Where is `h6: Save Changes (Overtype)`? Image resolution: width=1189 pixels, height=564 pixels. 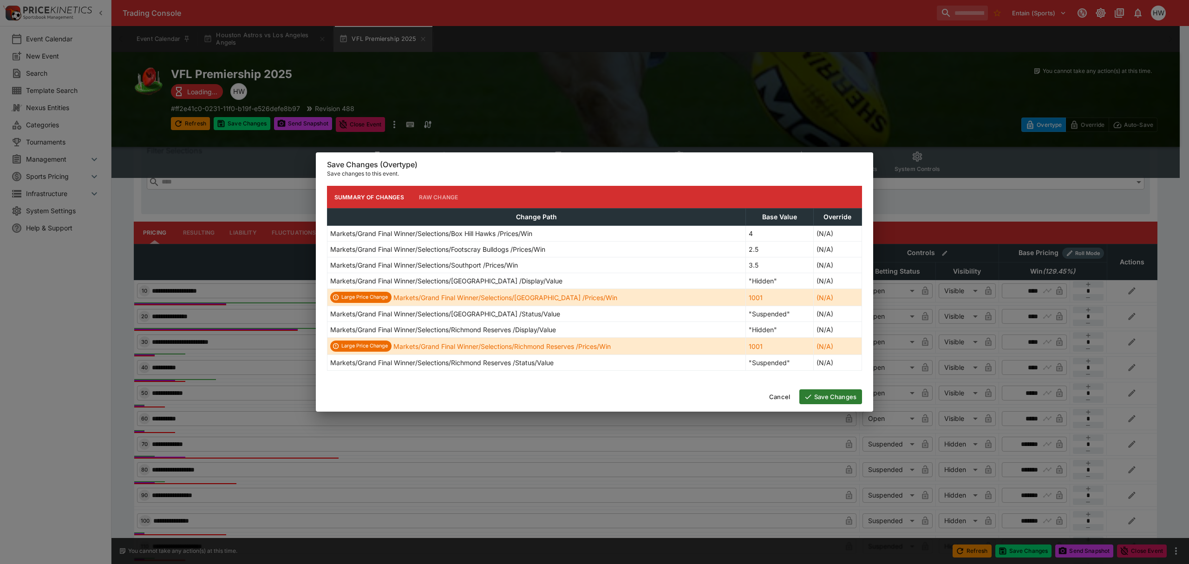
h6: Save Changes (Overtype) is located at coordinates (595, 164).